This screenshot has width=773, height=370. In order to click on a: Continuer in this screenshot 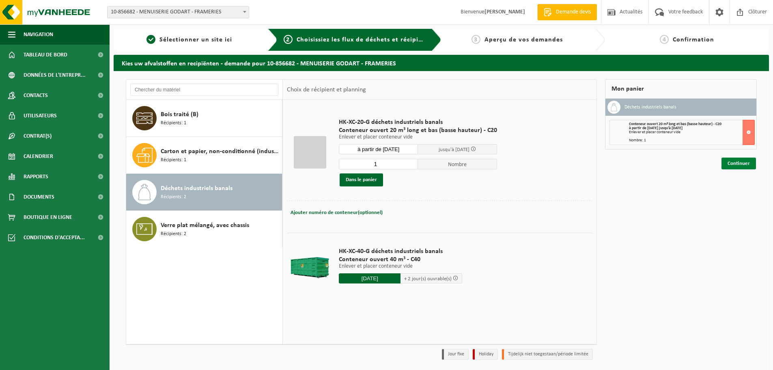, I will do `click(739, 163)`.